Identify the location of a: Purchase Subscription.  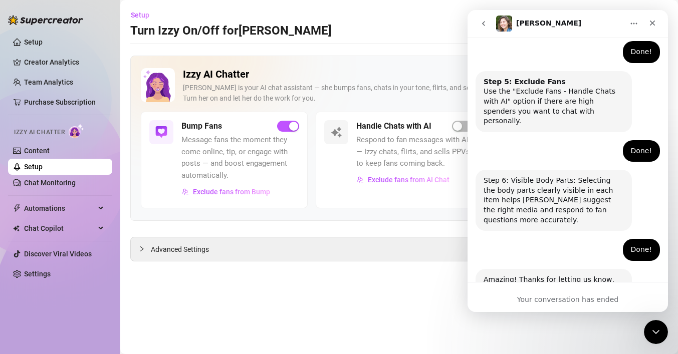
(60, 102).